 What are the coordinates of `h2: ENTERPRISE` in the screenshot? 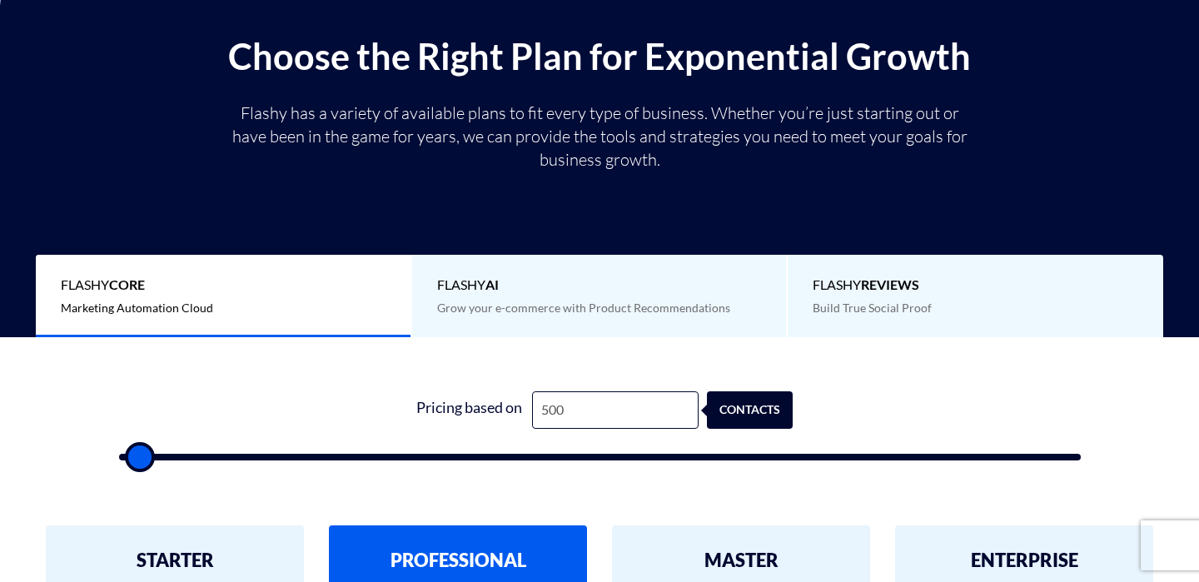 It's located at (1024, 560).